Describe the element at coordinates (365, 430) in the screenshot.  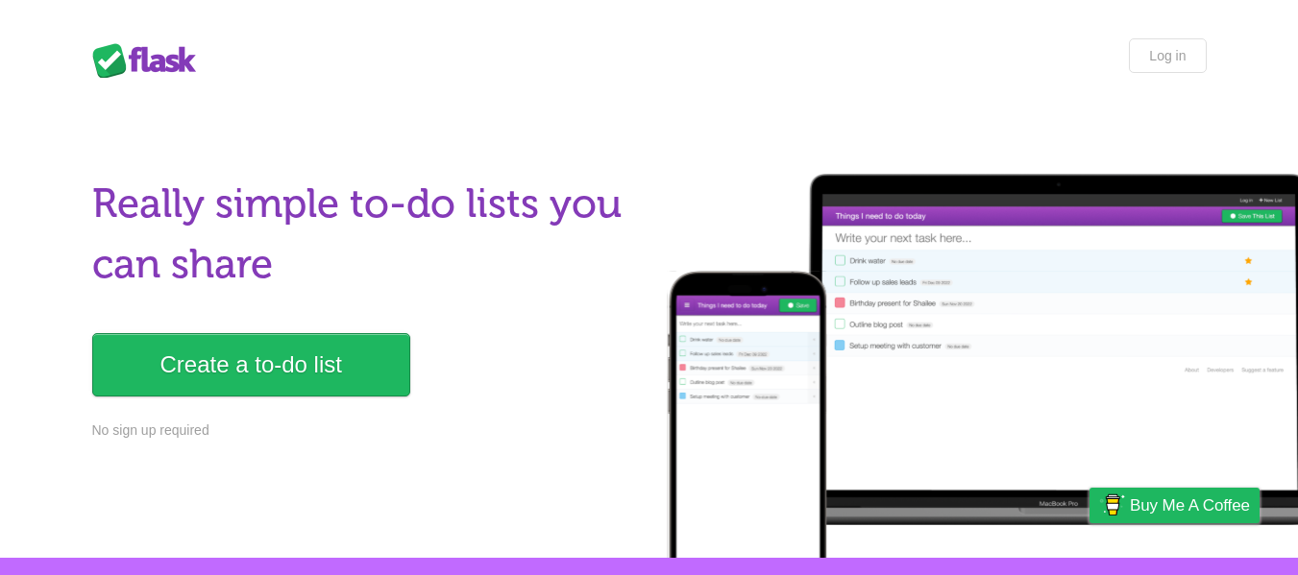
I see `p: No sign up required` at that location.